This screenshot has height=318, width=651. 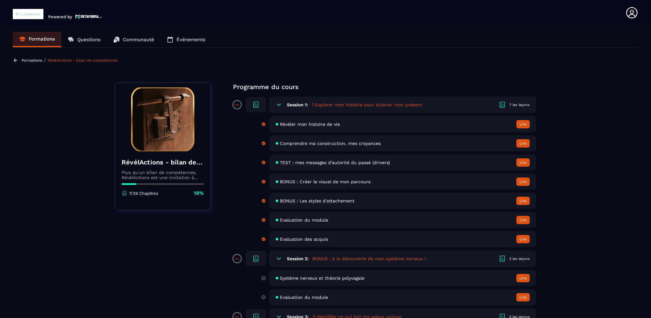 I want to click on p: 18%, so click(x=199, y=193).